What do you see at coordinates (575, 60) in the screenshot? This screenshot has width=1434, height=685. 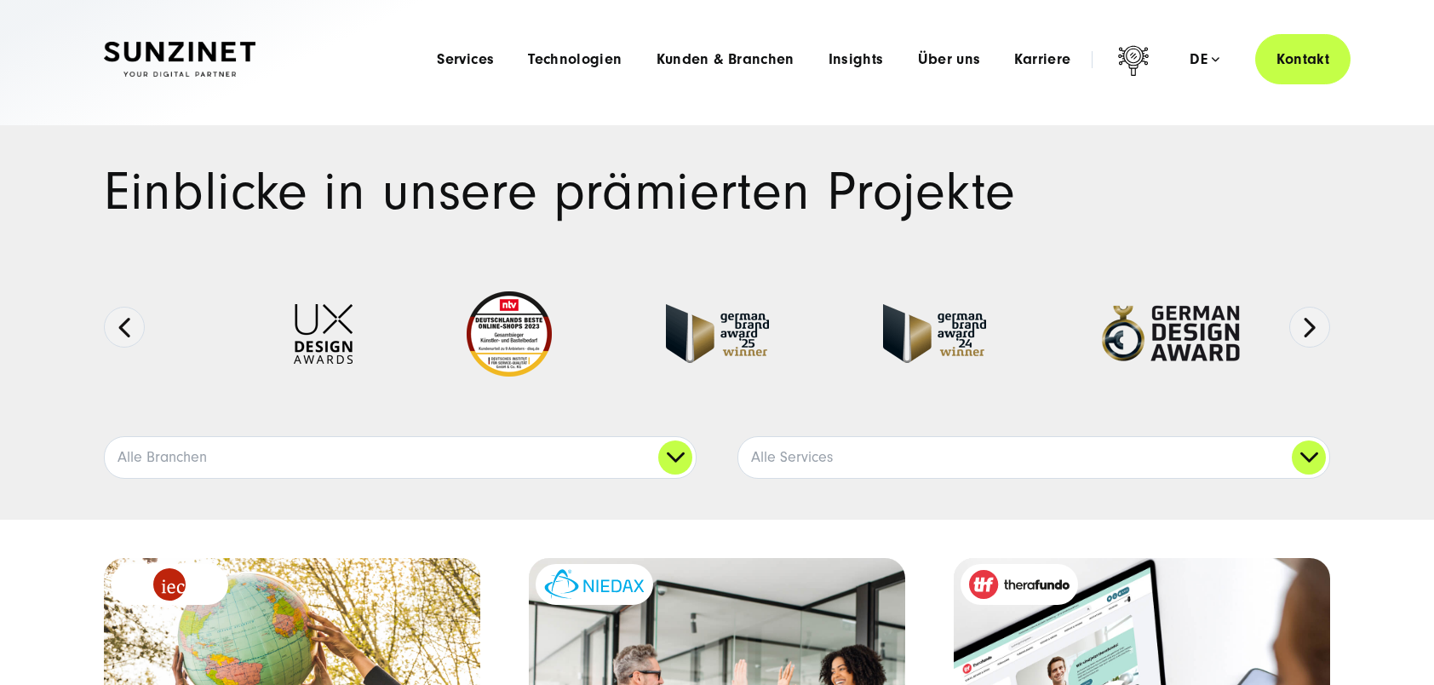 I see `span: Technologien` at bounding box center [575, 60].